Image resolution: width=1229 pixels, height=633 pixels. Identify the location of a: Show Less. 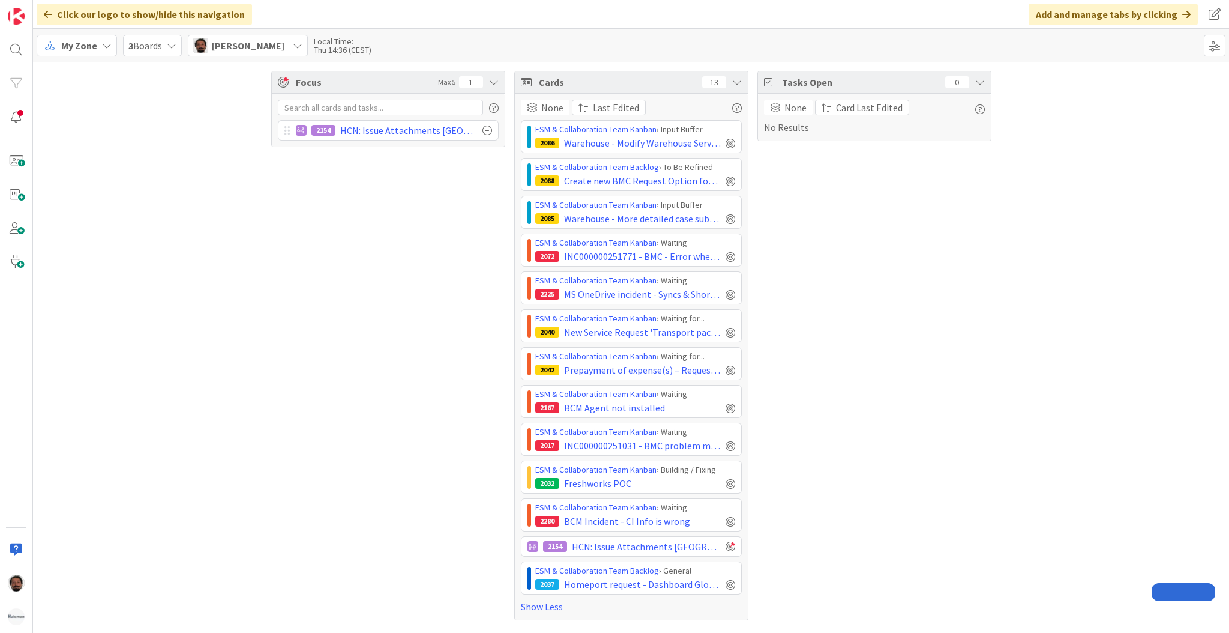
(631, 606).